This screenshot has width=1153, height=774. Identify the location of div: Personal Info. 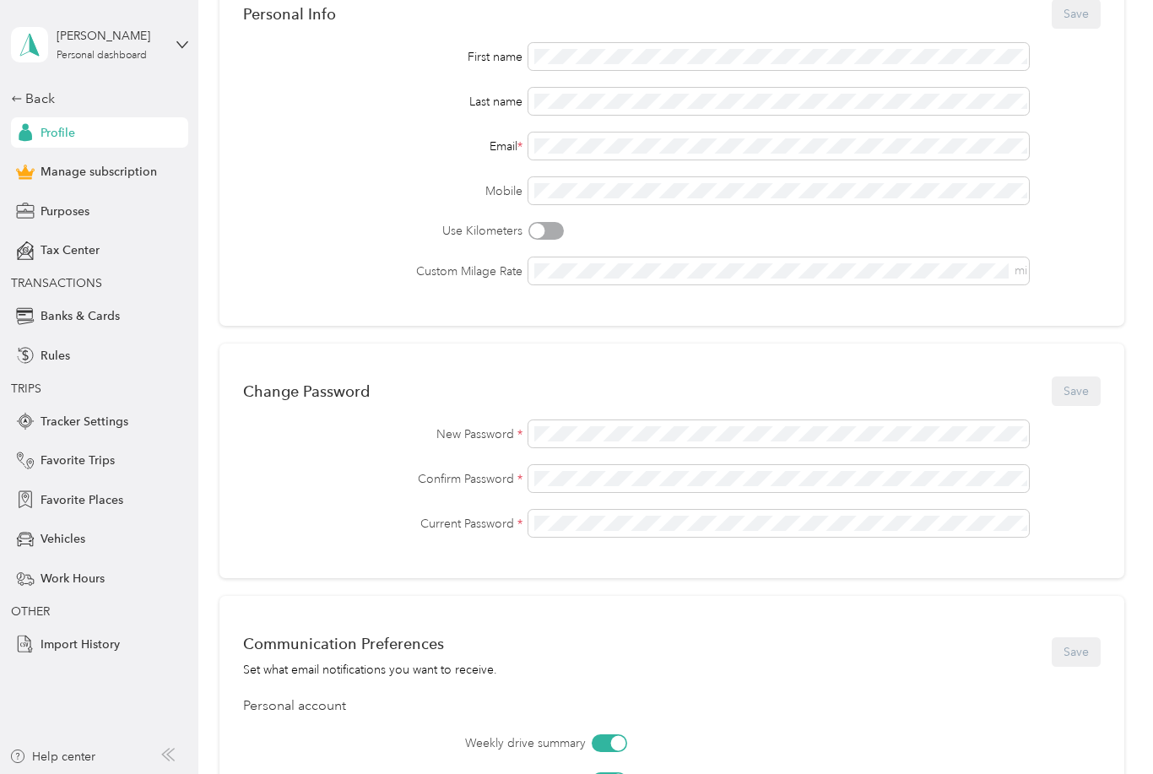
(289, 13).